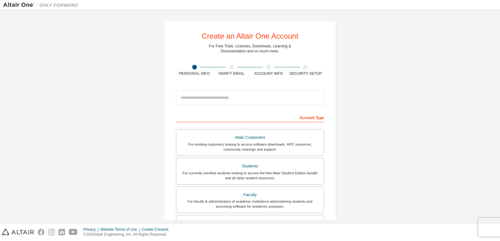 The width and height of the screenshot is (500, 241). What do you see at coordinates (250, 36) in the screenshot?
I see `div: Create an Altair One Account` at bounding box center [250, 36].